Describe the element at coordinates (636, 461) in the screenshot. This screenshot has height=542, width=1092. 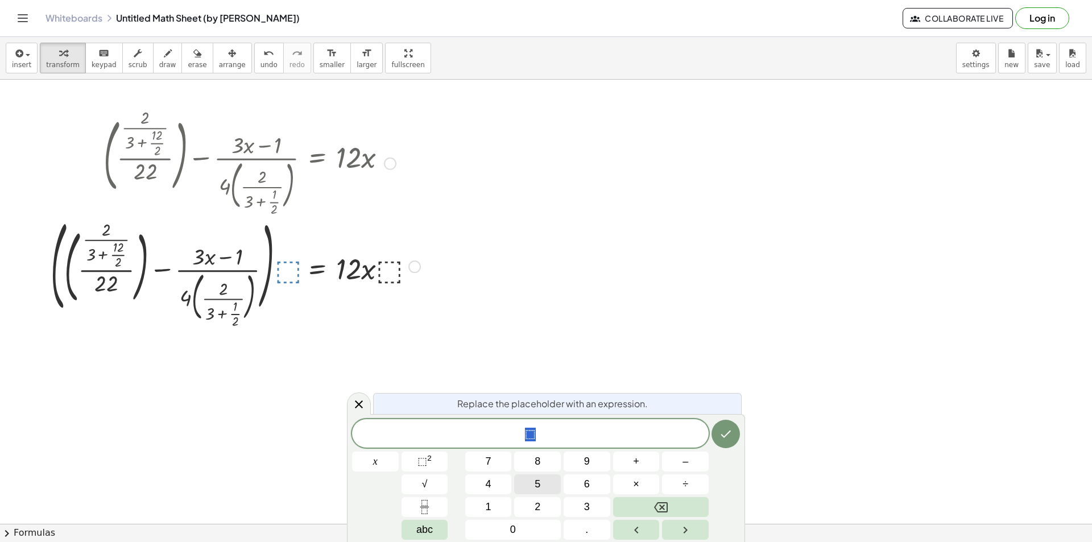
I see `button: Plus` at that location.